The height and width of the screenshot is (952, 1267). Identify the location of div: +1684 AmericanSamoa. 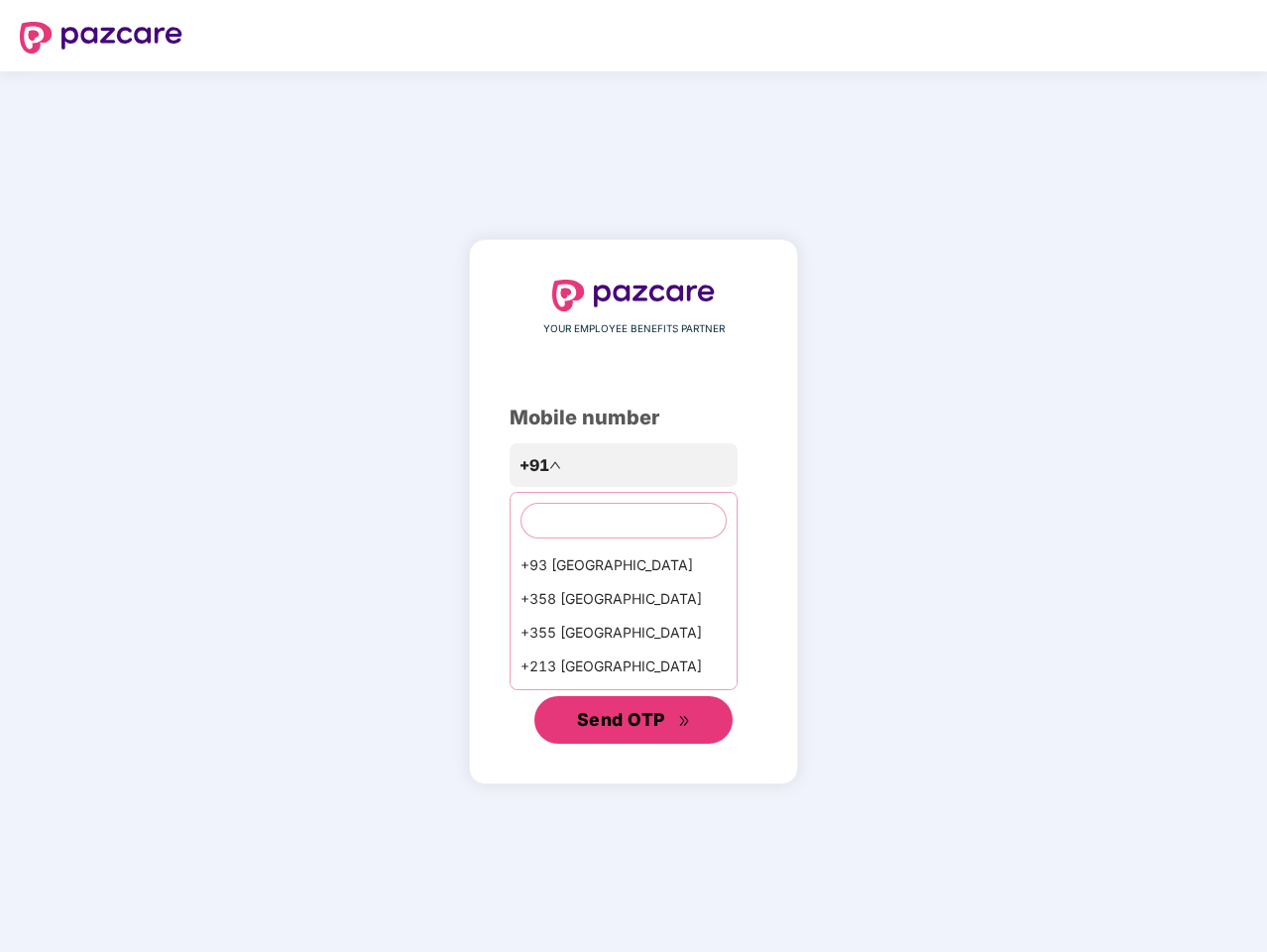
(624, 700).